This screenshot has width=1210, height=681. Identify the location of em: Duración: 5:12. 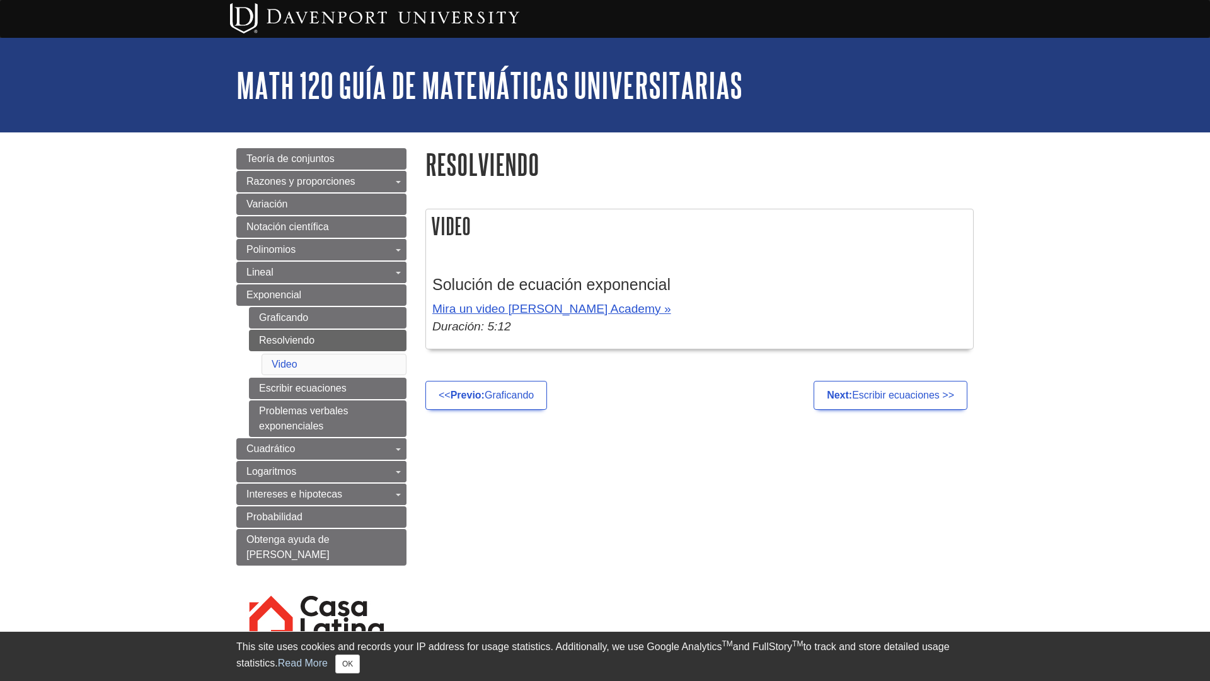
(471, 326).